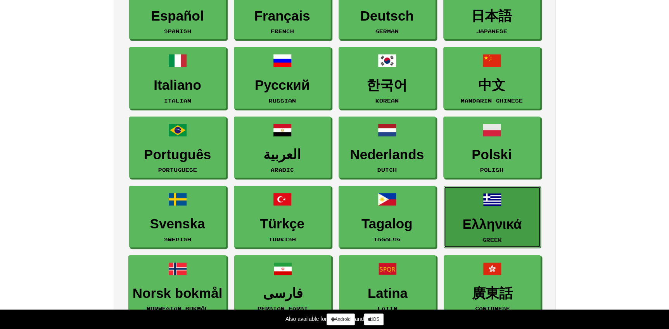 The height and width of the screenshot is (329, 669). I want to click on h3: 中文, so click(492, 85).